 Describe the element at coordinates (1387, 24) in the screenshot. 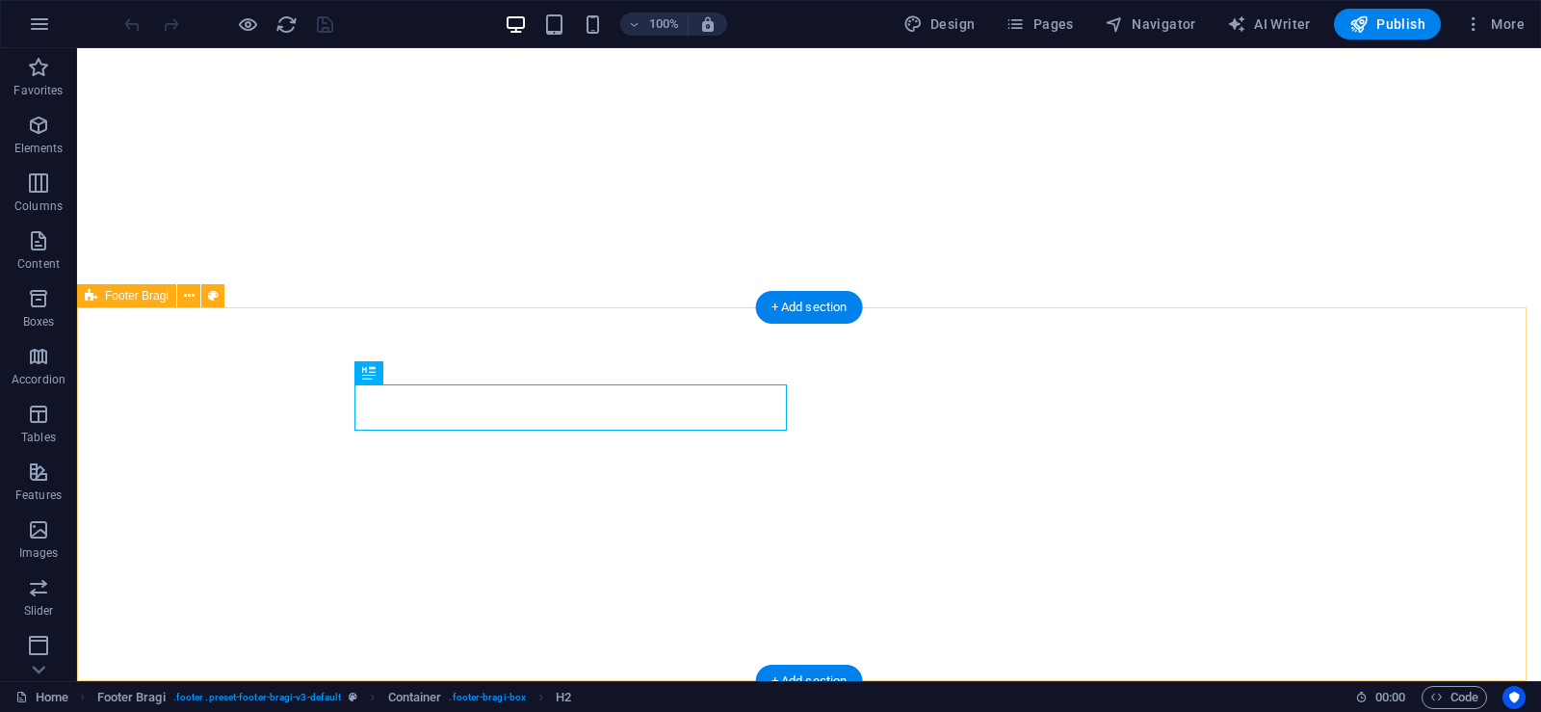

I see `button: Publish` at that location.